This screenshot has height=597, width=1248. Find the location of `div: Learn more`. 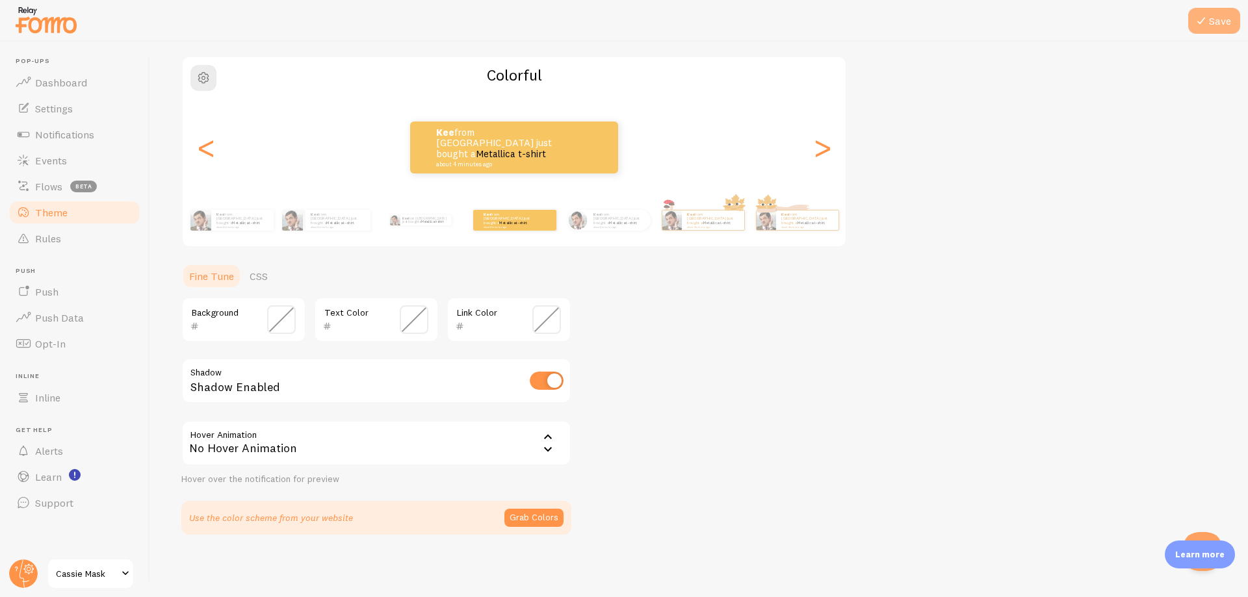

div: Learn more is located at coordinates (1200, 554).